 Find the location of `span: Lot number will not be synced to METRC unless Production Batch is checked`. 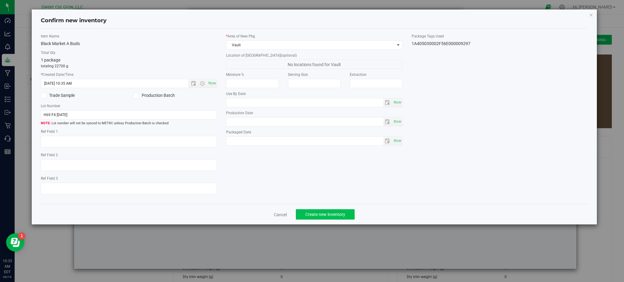

span: Lot number will not be synced to METRC unless Production Batch is checked is located at coordinates (129, 123).